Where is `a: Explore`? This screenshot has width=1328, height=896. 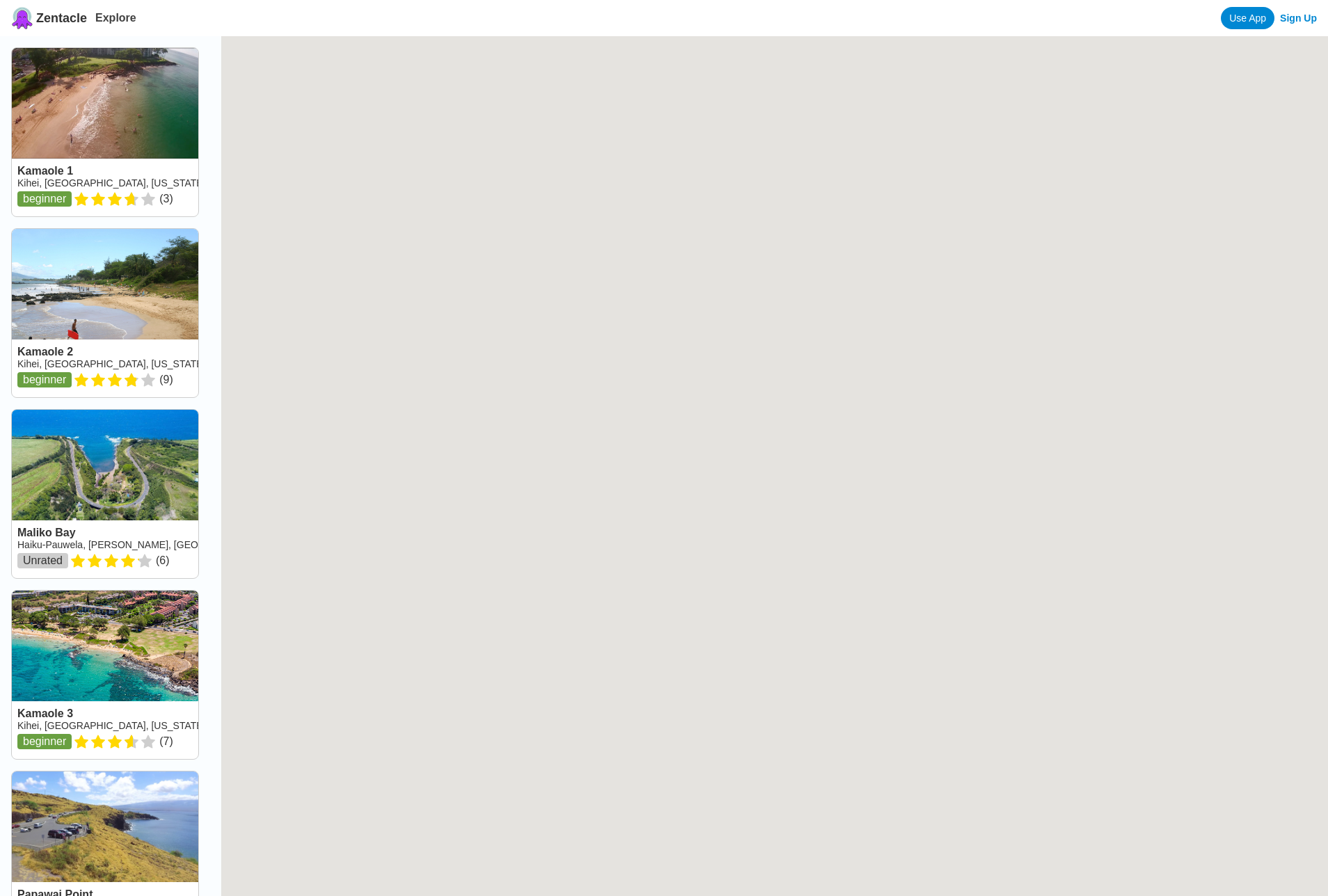 a: Explore is located at coordinates (115, 18).